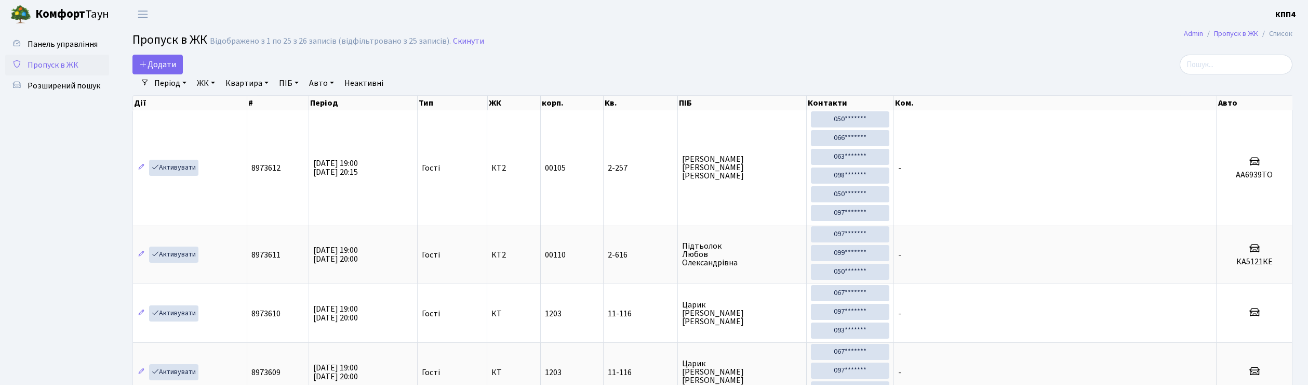 The height and width of the screenshot is (385, 1308). What do you see at coordinates (72, 15) in the screenshot?
I see `span: Таун` at bounding box center [72, 15].